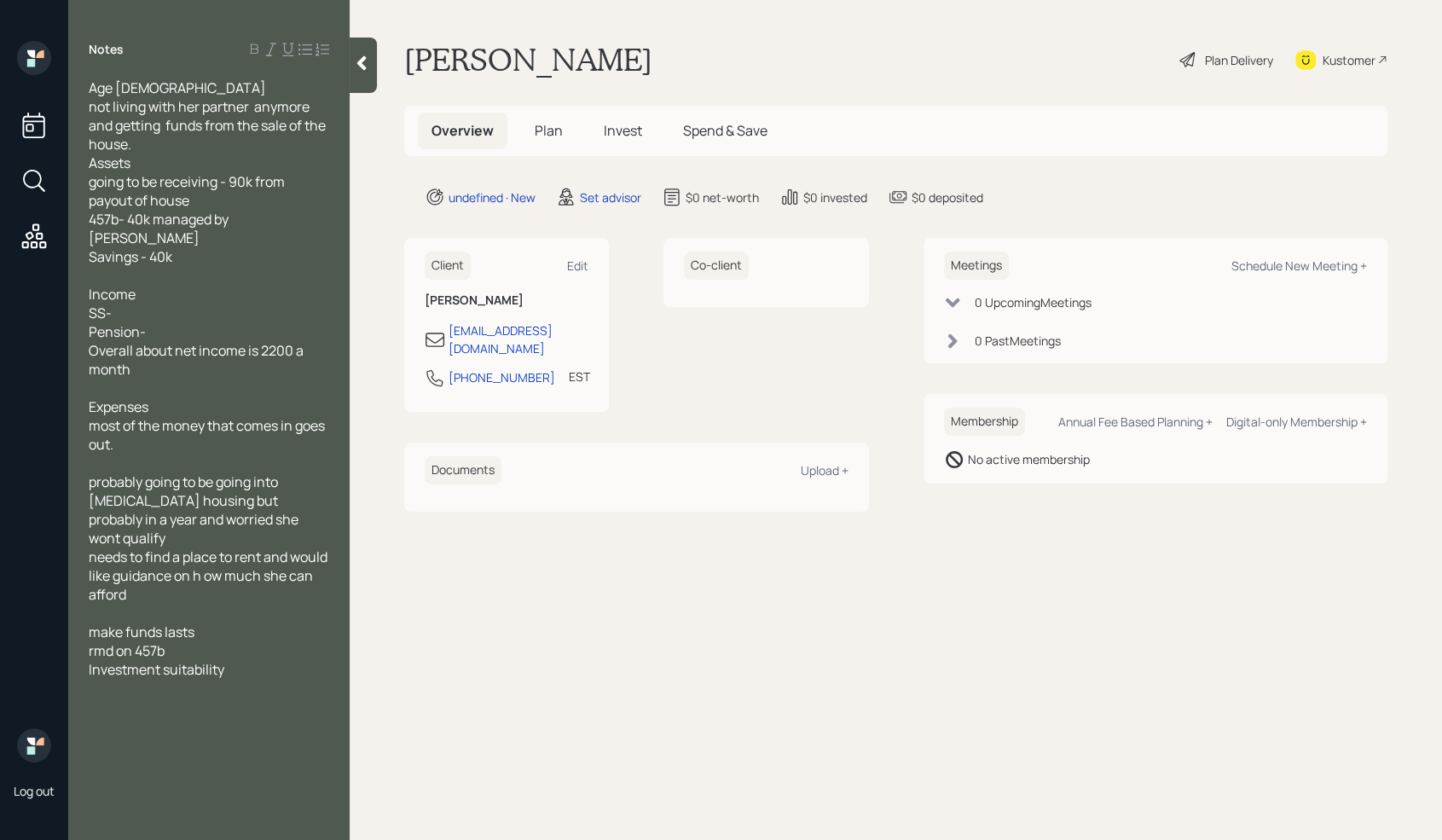  Describe the element at coordinates (100, 312) in the screenshot. I see `span: SS-` at that location.